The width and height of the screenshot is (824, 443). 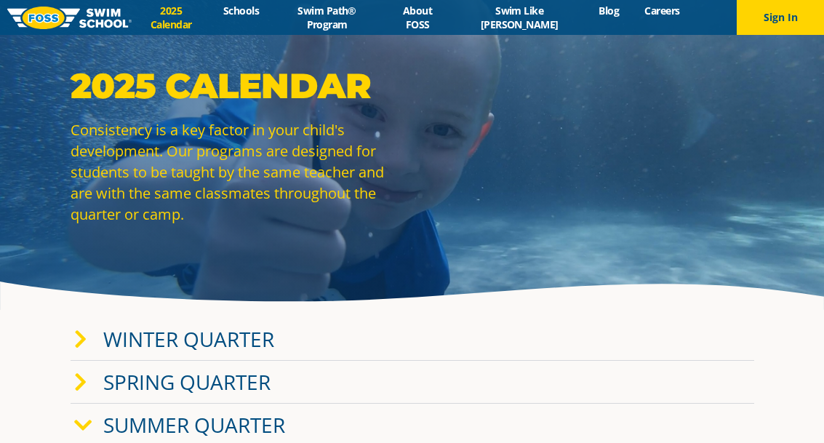 I want to click on a: 2025 Calendar, so click(x=171, y=17).